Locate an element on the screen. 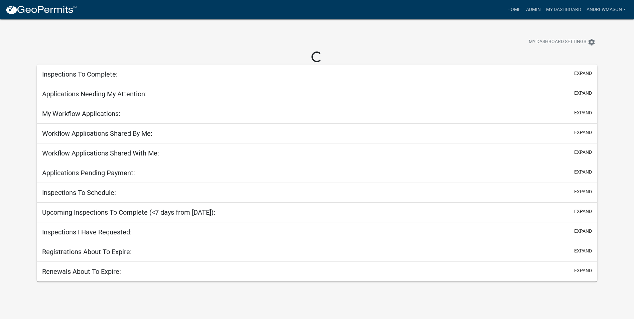 This screenshot has height=319, width=634. i: settings is located at coordinates (591, 42).